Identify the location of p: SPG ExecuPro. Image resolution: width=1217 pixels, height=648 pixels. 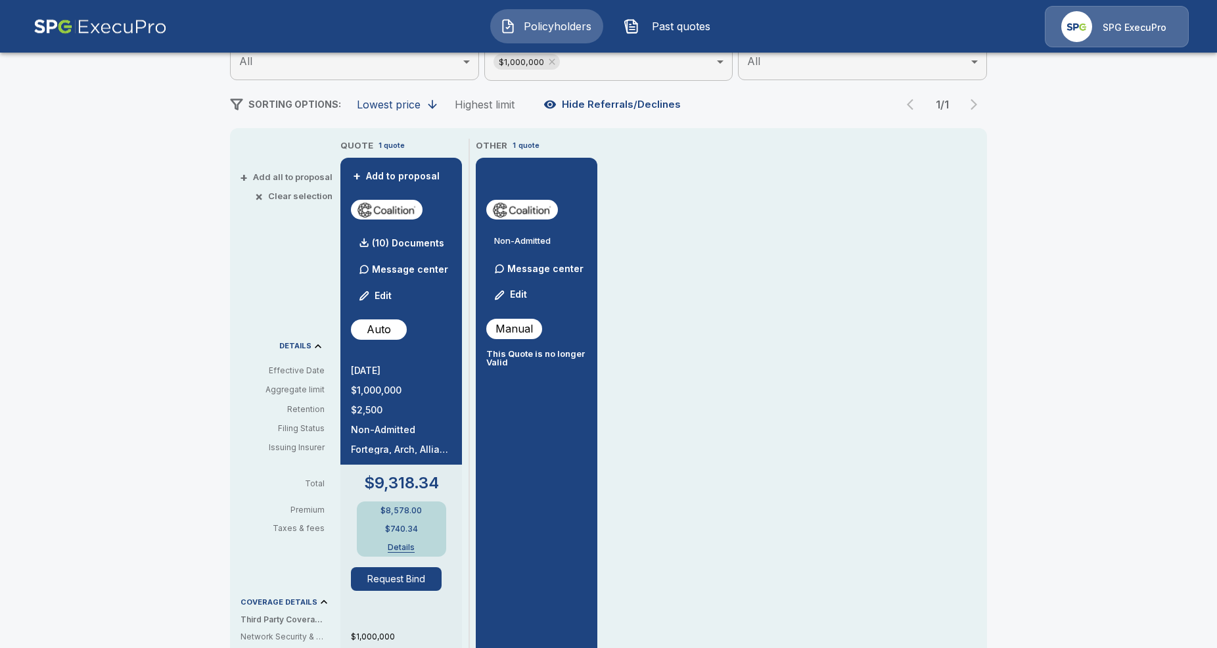
(1135, 28).